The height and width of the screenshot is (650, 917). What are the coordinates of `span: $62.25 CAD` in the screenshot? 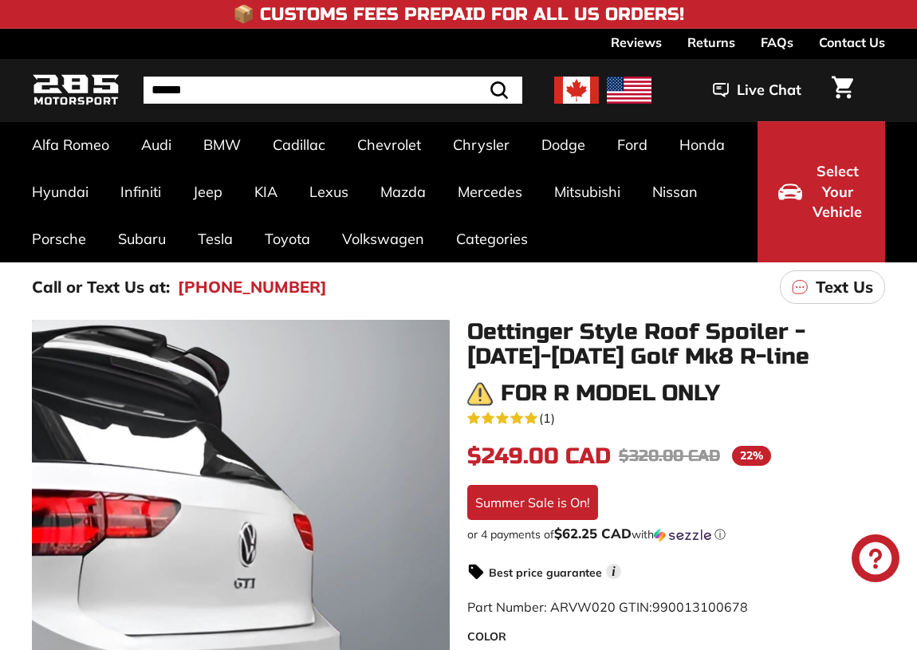 It's located at (592, 533).